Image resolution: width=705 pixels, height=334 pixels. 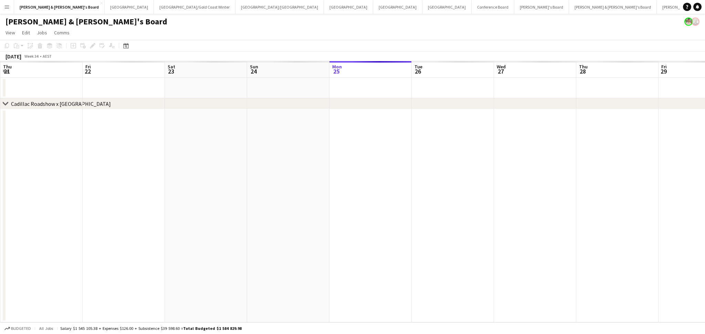 I want to click on div: Salary $1 545 105.38 + Expenses $126.00 + Subsistence $39 598.60 =, so click(x=151, y=329).